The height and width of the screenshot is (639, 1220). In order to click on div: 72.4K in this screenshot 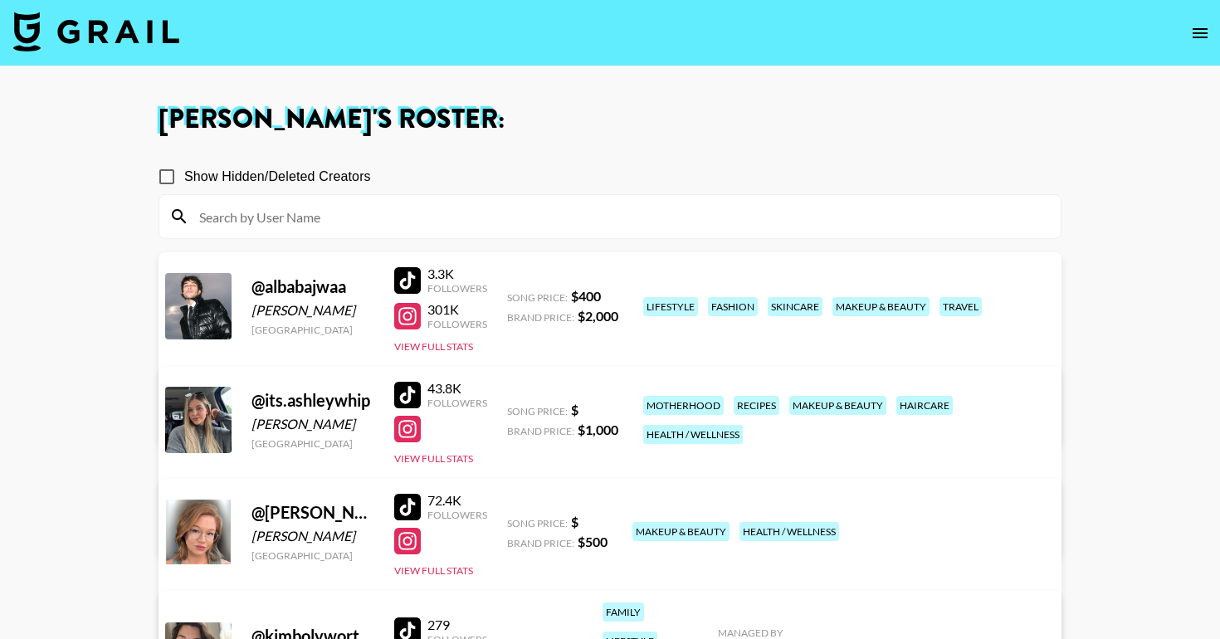, I will do `click(457, 500)`.